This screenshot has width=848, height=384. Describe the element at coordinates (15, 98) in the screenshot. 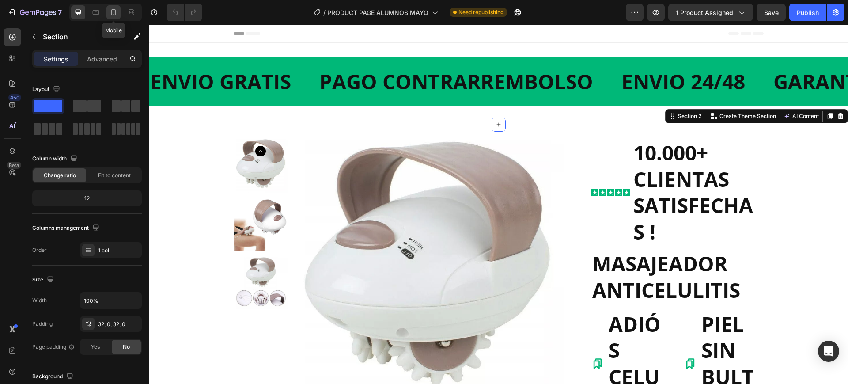

I see `div: 450` at that location.